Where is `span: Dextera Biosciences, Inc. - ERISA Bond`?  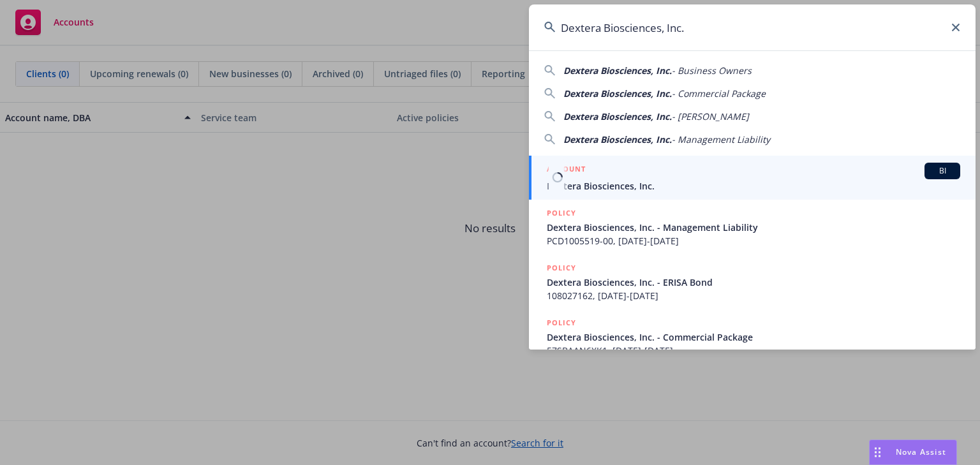 span: Dextera Biosciences, Inc. - ERISA Bond is located at coordinates (754, 282).